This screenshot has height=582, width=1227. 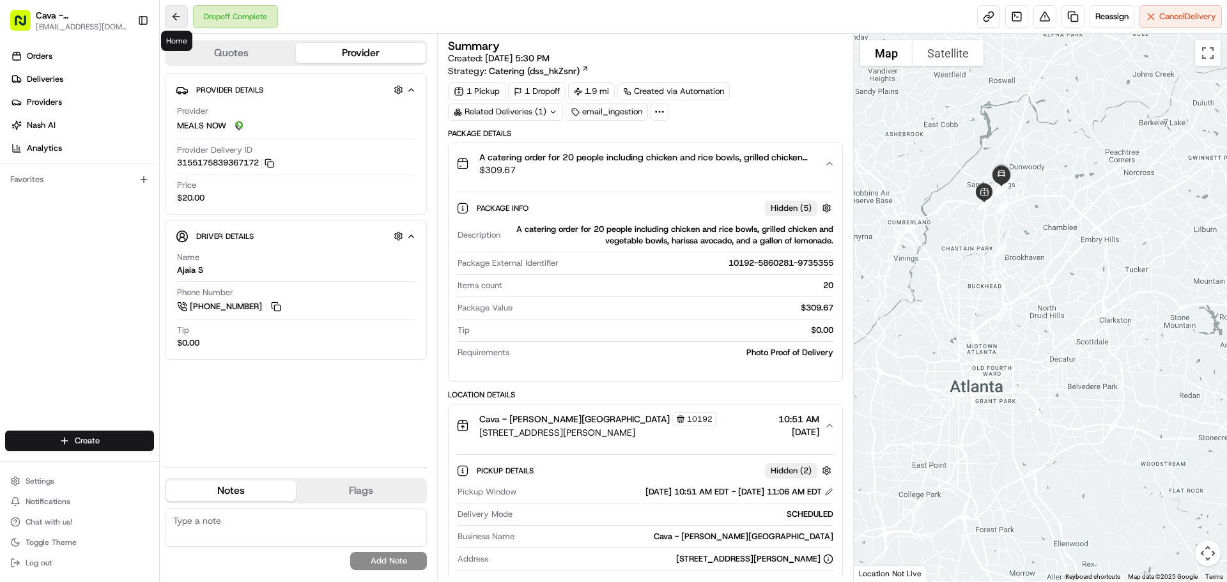 What do you see at coordinates (791, 471) in the screenshot?
I see `span: Hidden ( 2 )` at bounding box center [791, 471].